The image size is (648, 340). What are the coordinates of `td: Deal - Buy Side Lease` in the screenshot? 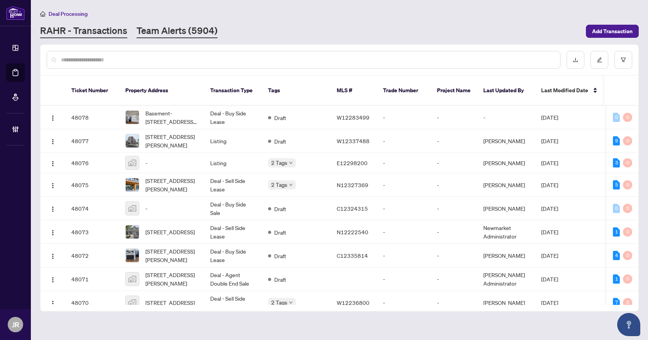 It's located at (233, 255).